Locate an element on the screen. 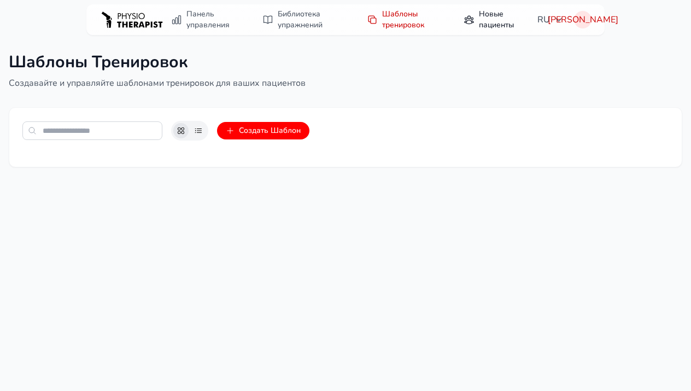 Image resolution: width=691 pixels, height=391 pixels. button: Создать Шаблон is located at coordinates (263, 131).